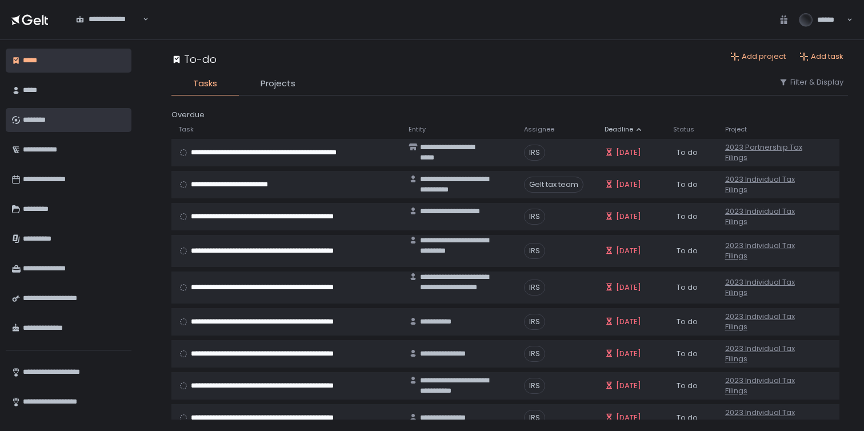 The image size is (864, 431). I want to click on div: Add task, so click(821, 57).